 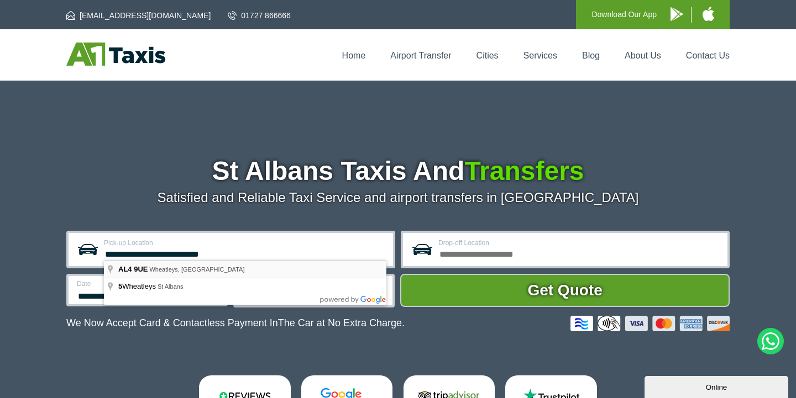 I want to click on a: Home, so click(x=354, y=55).